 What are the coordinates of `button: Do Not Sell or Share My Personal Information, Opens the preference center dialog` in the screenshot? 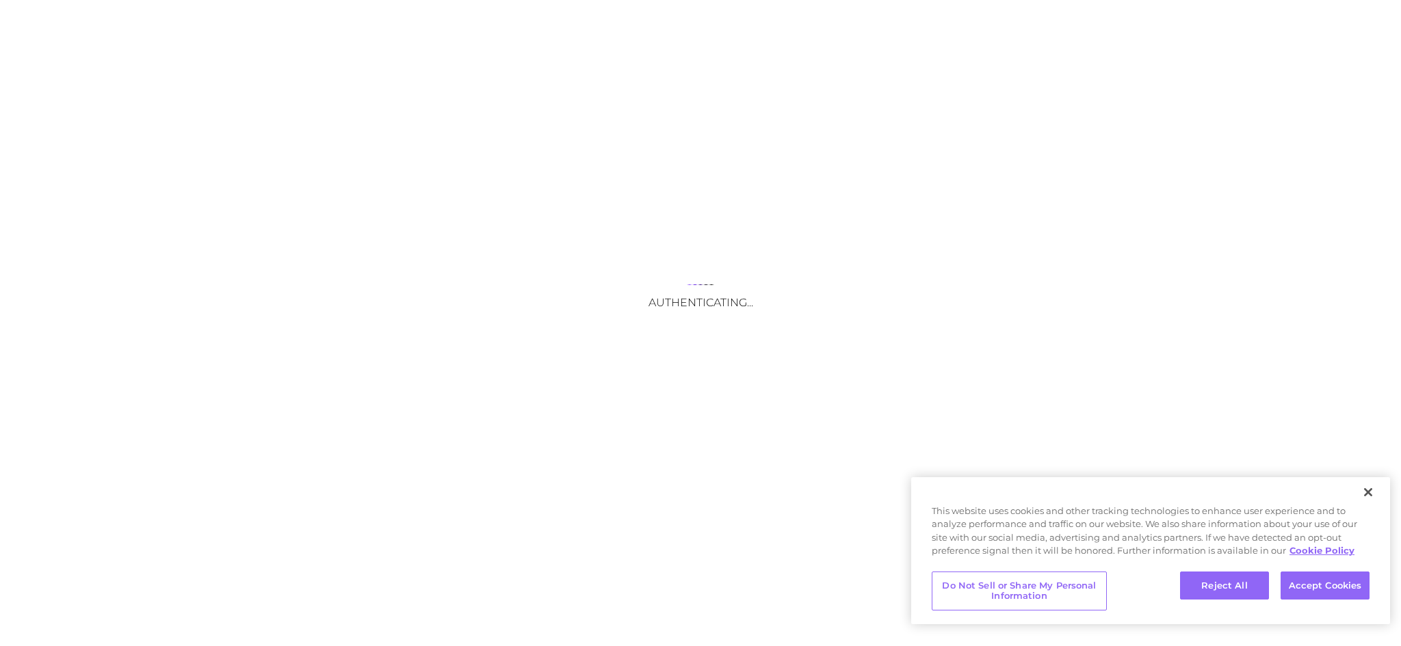 It's located at (1019, 591).